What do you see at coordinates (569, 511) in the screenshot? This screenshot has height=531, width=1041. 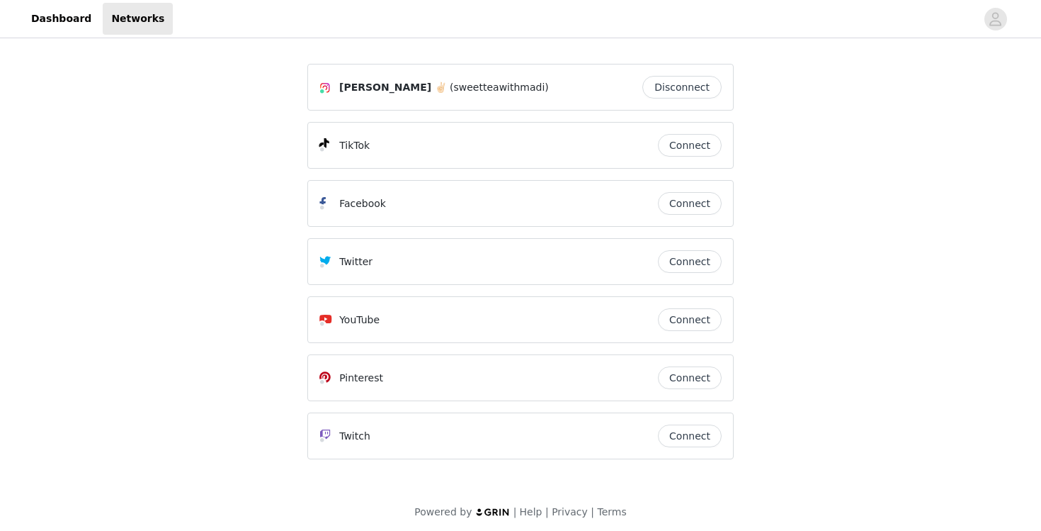 I see `a: Privacy` at bounding box center [569, 511].